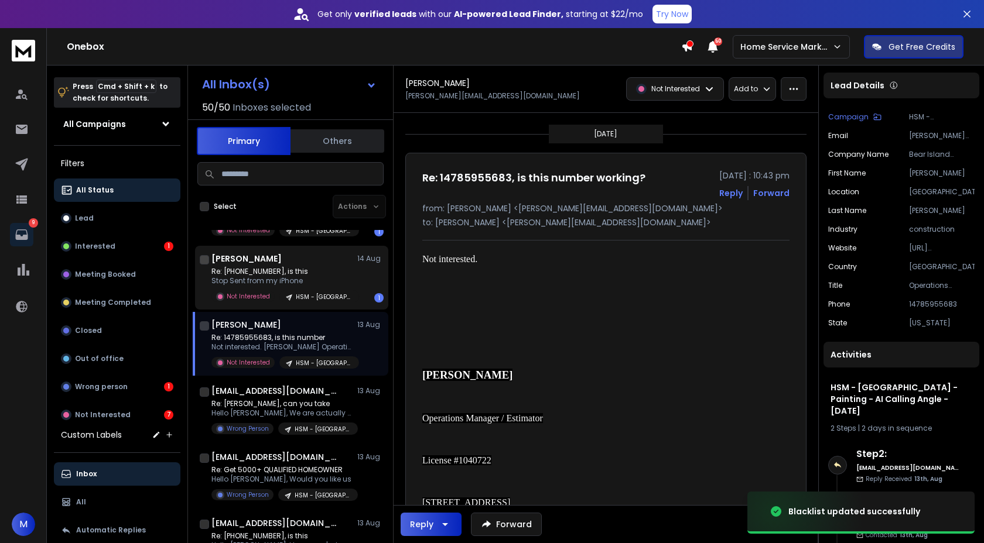 Image resolution: width=984 pixels, height=543 pixels. What do you see at coordinates (117, 331) in the screenshot?
I see `button: Closed` at bounding box center [117, 331].